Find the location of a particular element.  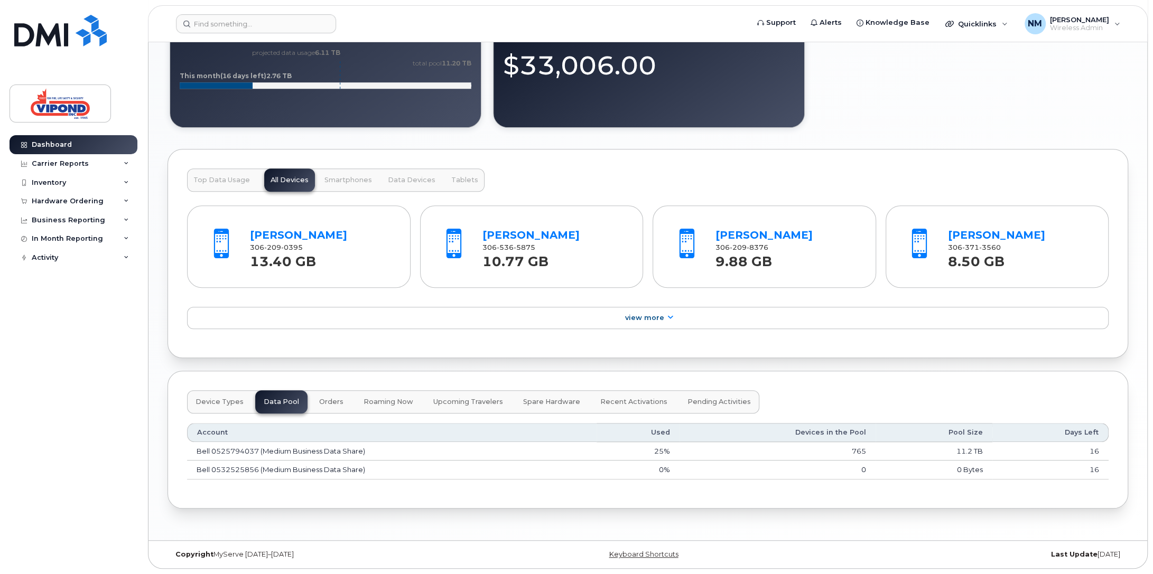

span: Spare Hardware is located at coordinates (552, 402).